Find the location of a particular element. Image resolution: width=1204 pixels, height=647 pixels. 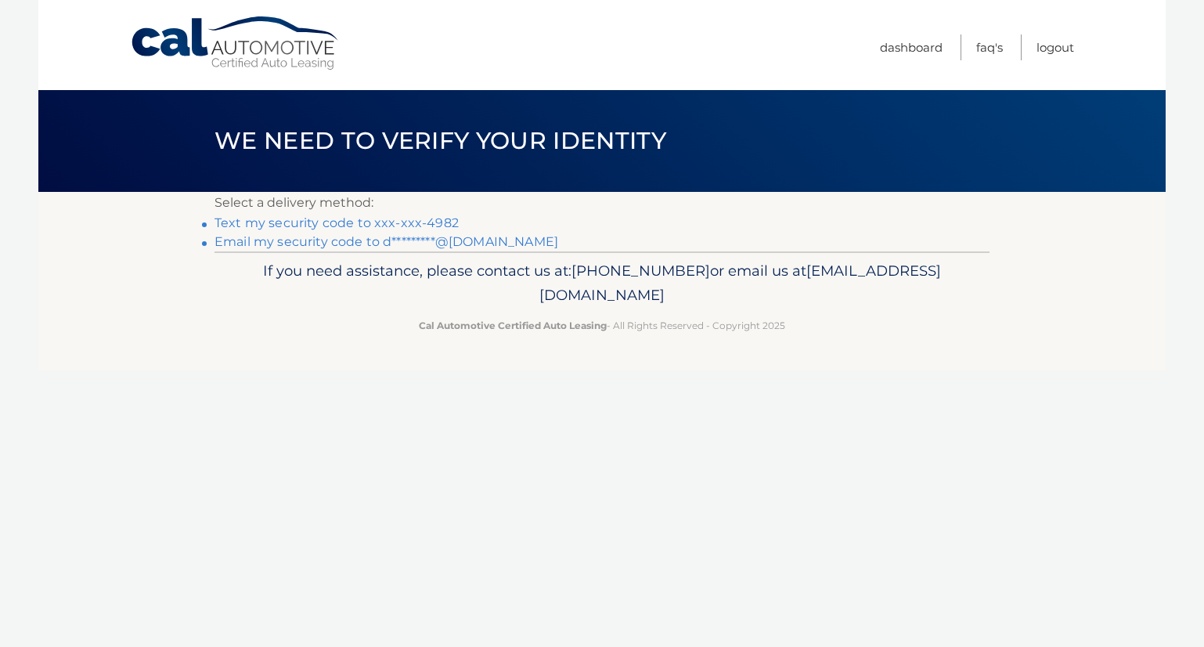

a: FAQ's is located at coordinates (990, 47).